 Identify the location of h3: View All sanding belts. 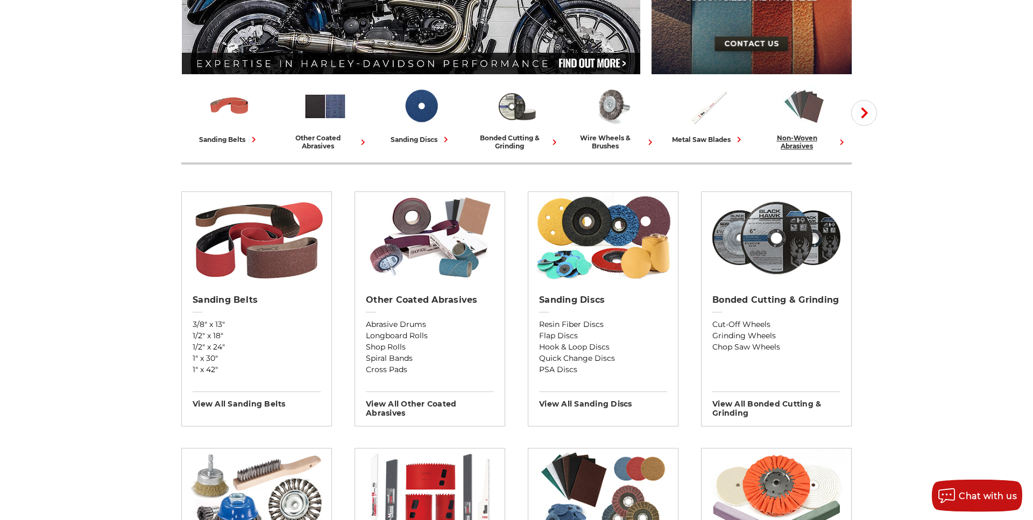
(257, 400).